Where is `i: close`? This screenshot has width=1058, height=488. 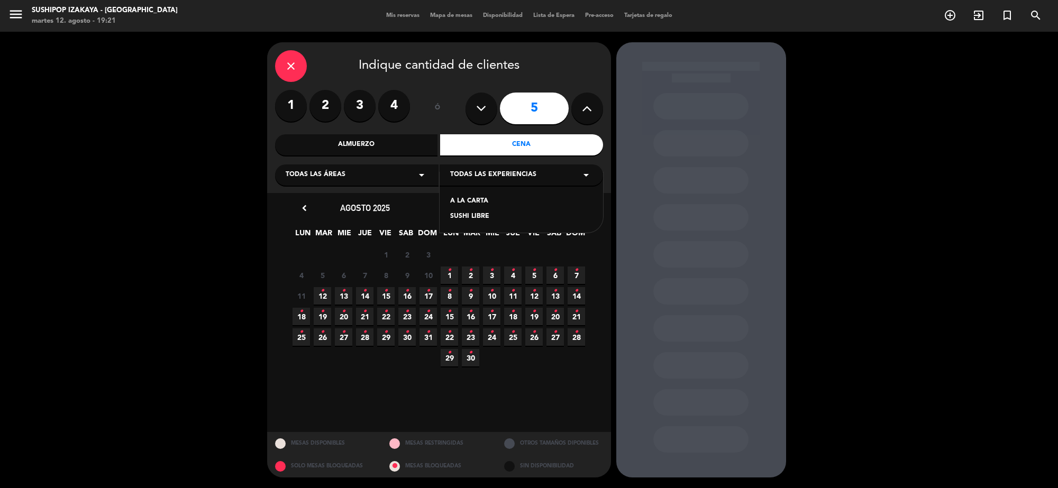
i: close is located at coordinates (291, 66).